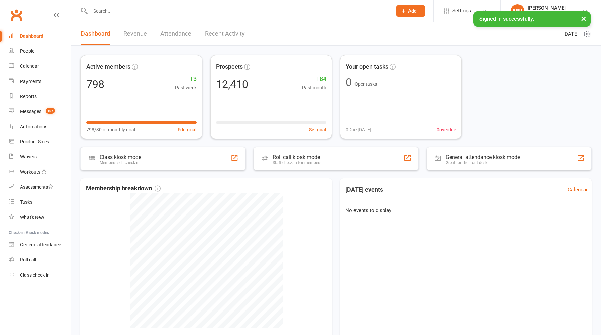  I want to click on span: 107, so click(50, 111).